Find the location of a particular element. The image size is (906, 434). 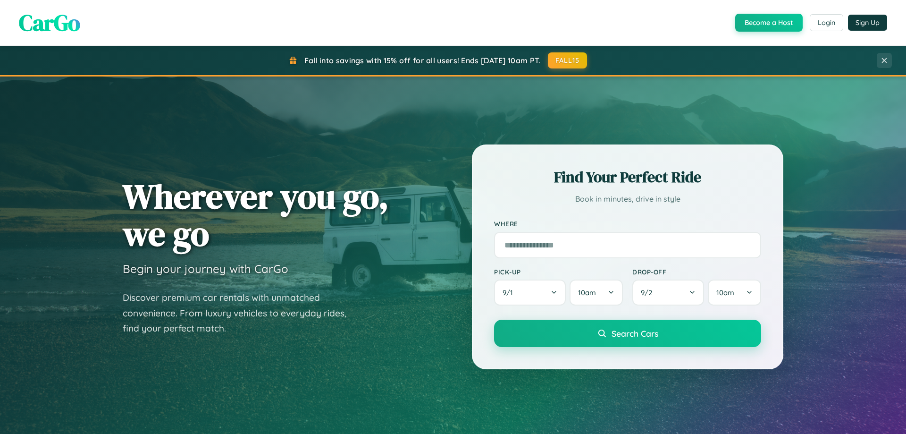

button: 9/1 is located at coordinates (530, 292).